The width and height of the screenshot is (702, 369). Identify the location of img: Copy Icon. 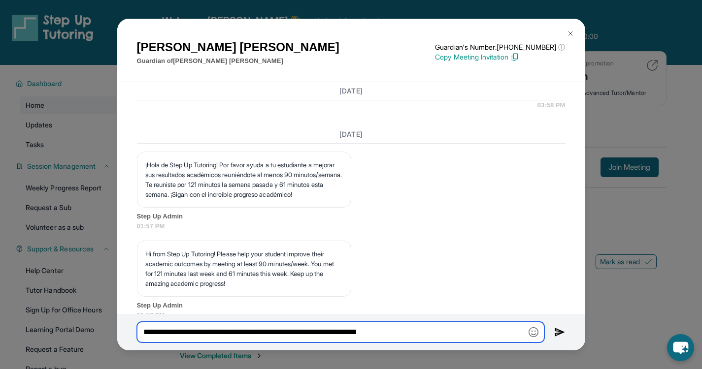
(515, 57).